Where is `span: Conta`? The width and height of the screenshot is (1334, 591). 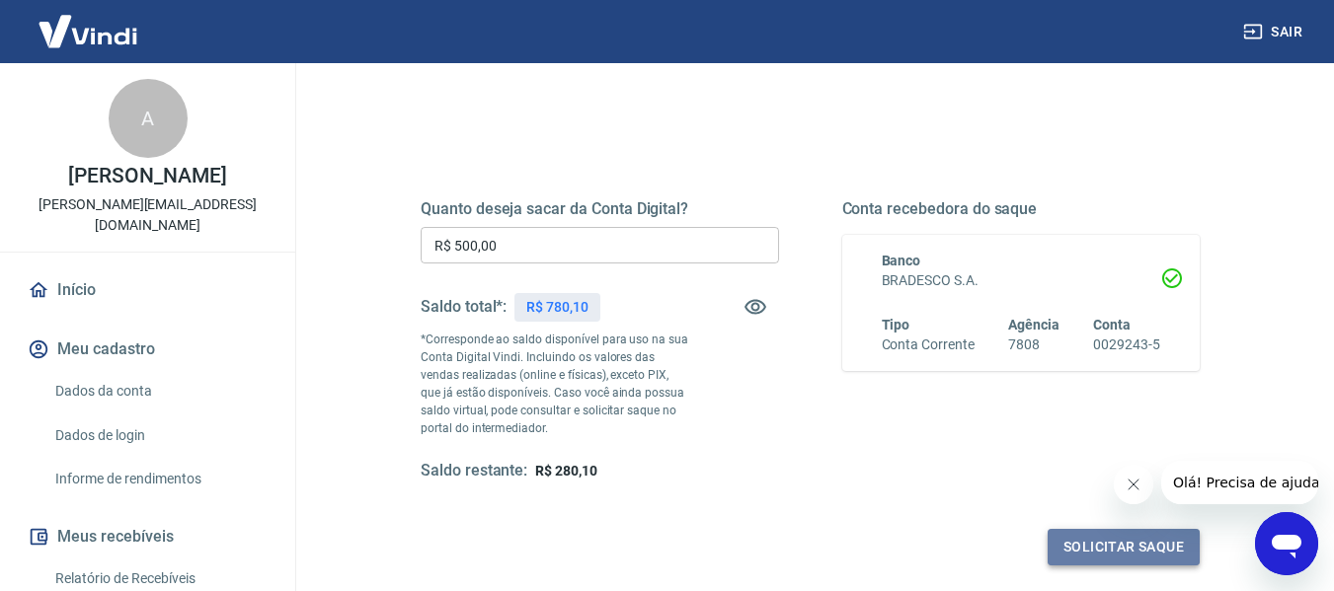
span: Conta is located at coordinates (1111, 325).